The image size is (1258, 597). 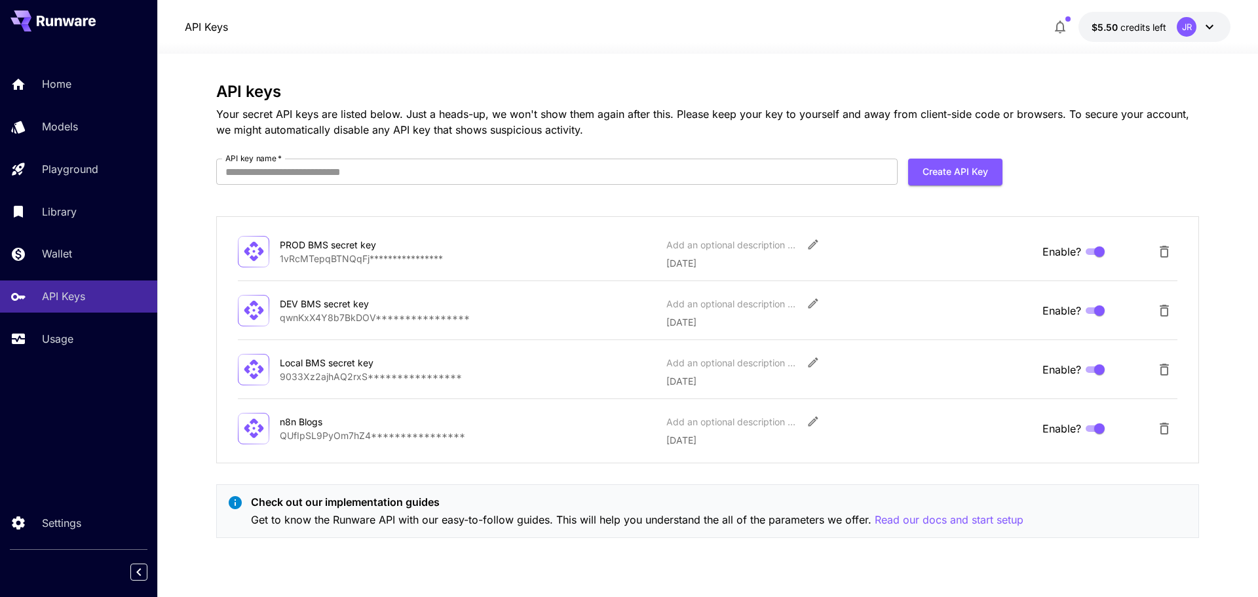 I want to click on p: Get to know the Runware API with our easy-to-follow guides. This will help you understand the all..., so click(x=637, y=519).